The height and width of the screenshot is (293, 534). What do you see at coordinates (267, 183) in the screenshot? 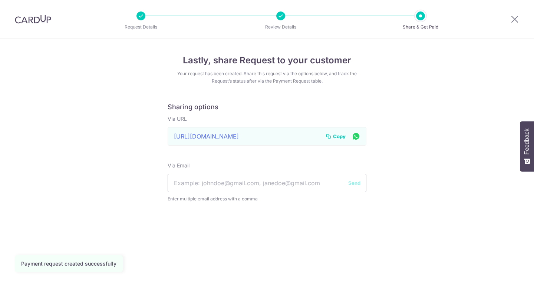
I see `input: Example: johndoe@gmail.com, janedoe@gmail.com` at bounding box center [267, 183].